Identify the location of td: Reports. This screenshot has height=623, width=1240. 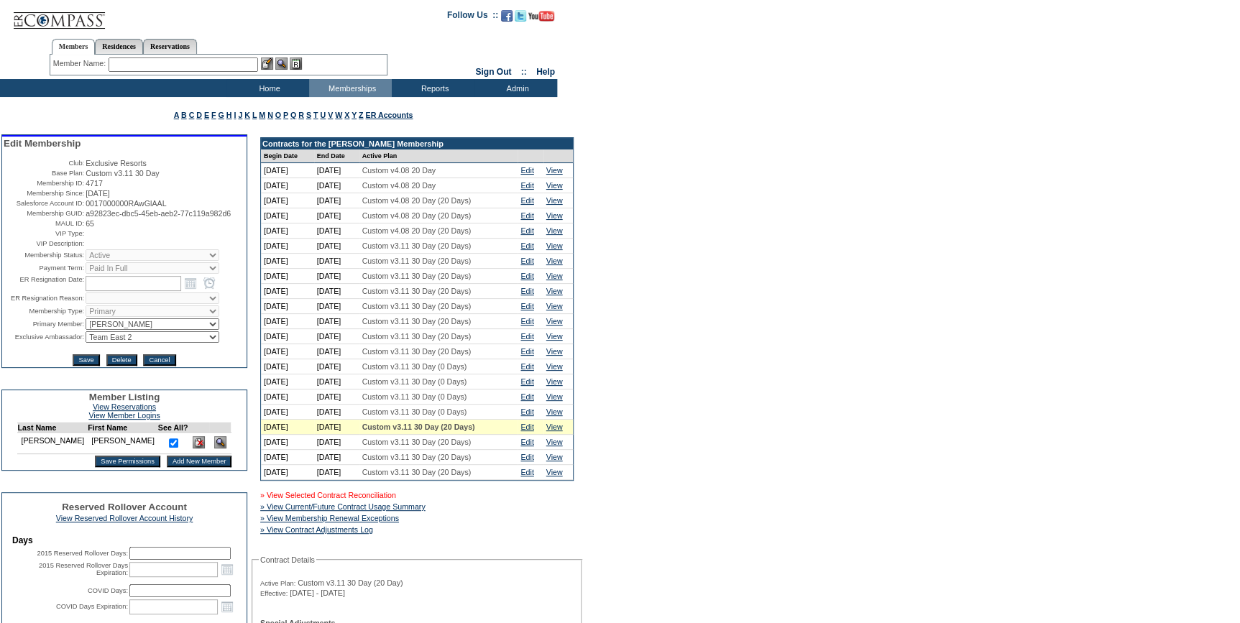
(433, 88).